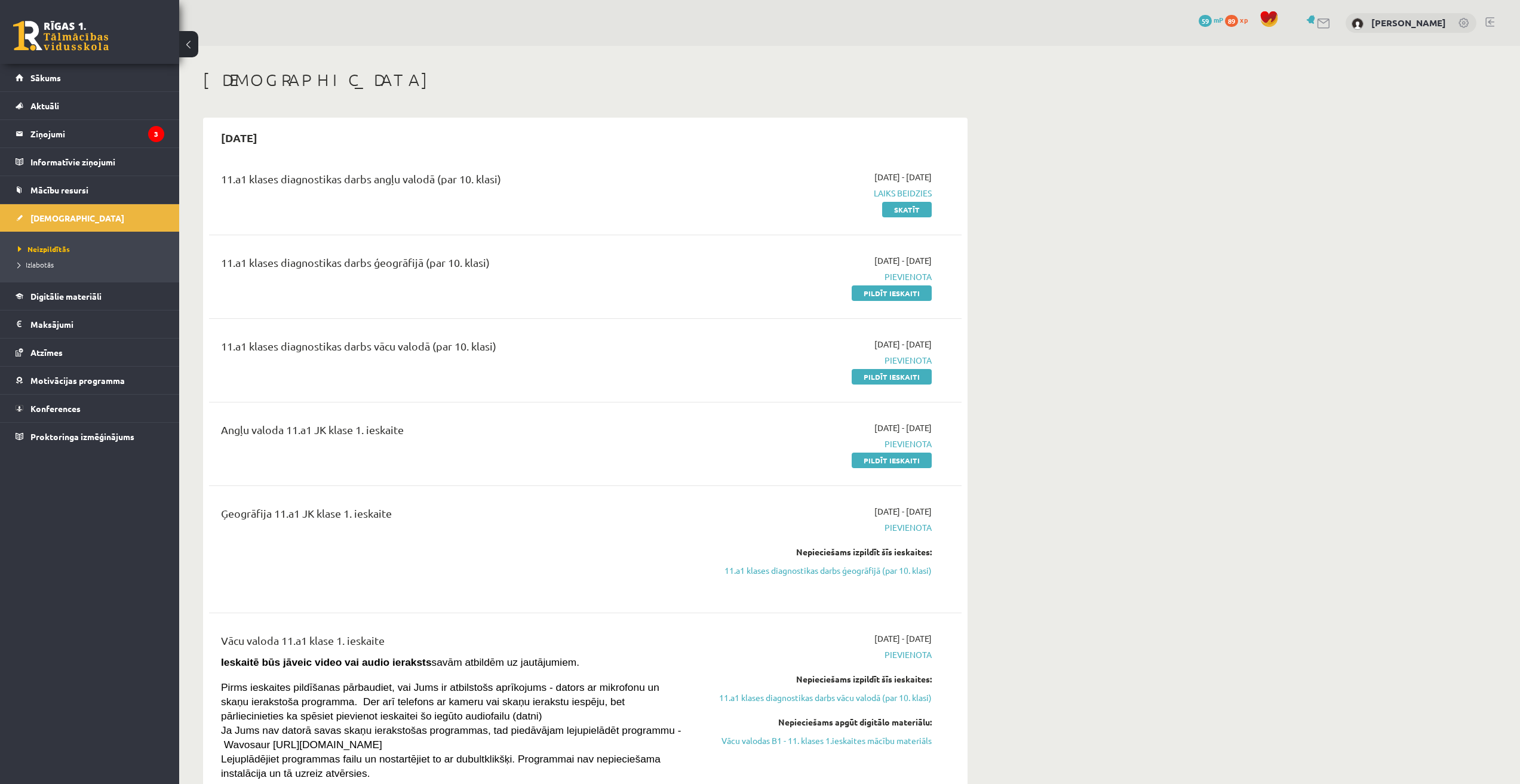  I want to click on div: 11.a1 klases diagnostikas darbs angļu valodā (par 10. klasi), so click(455, 181).